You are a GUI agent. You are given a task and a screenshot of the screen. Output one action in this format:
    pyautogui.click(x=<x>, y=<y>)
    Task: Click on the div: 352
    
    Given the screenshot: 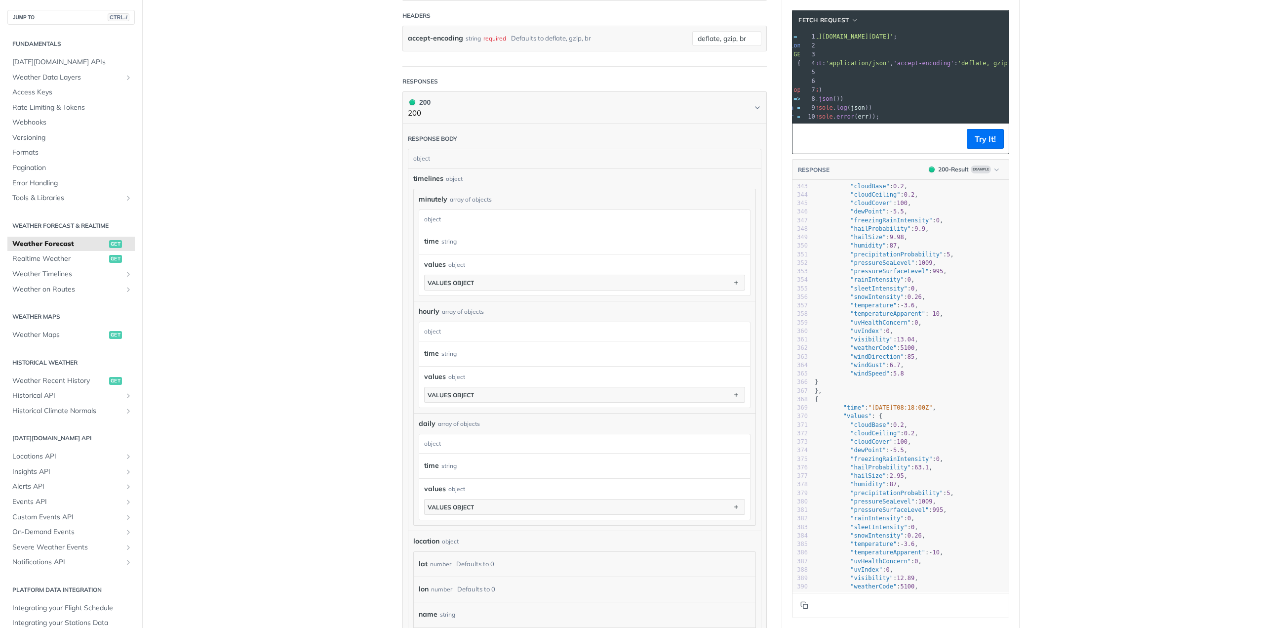 What is the action you would take?
    pyautogui.click(x=800, y=263)
    